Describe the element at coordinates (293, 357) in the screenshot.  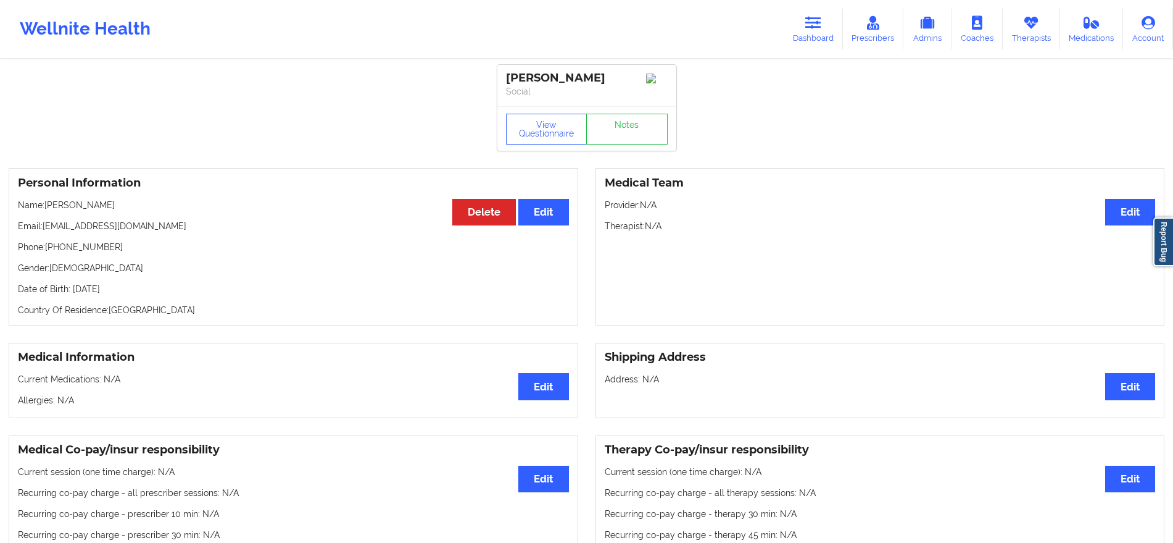
I see `h3: Medical Information` at that location.